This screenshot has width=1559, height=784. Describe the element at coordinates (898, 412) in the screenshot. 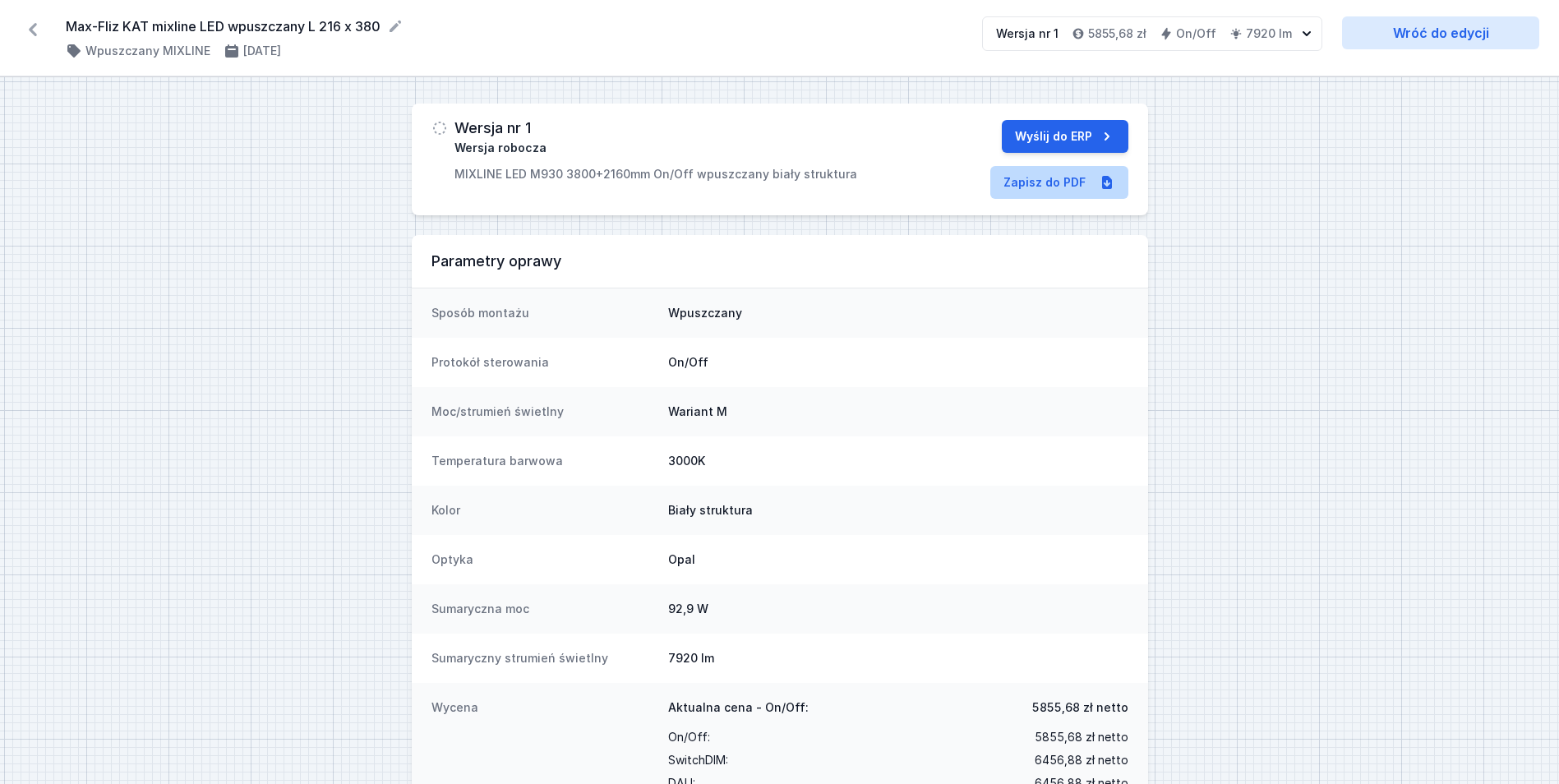

I see `dd: Wariant M` at that location.